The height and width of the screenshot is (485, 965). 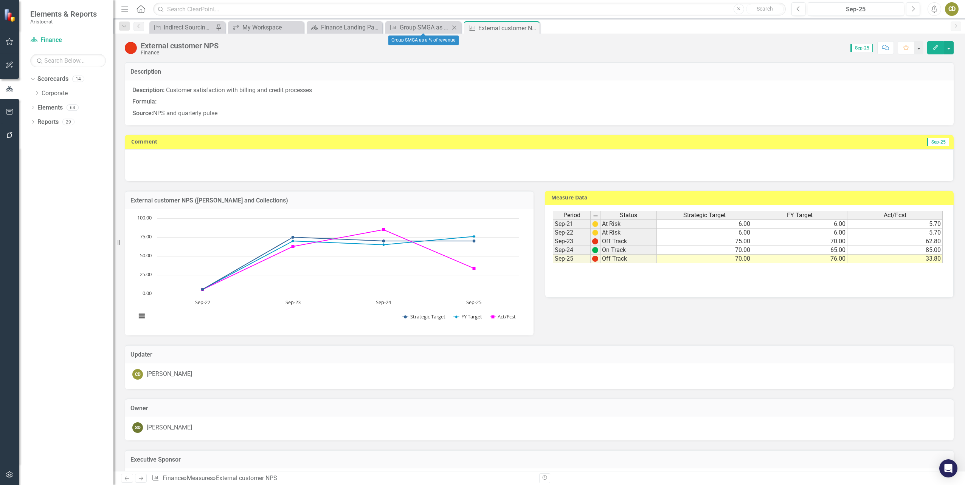 I want to click on a: Group SMGA as a % of revenue, so click(x=418, y=27).